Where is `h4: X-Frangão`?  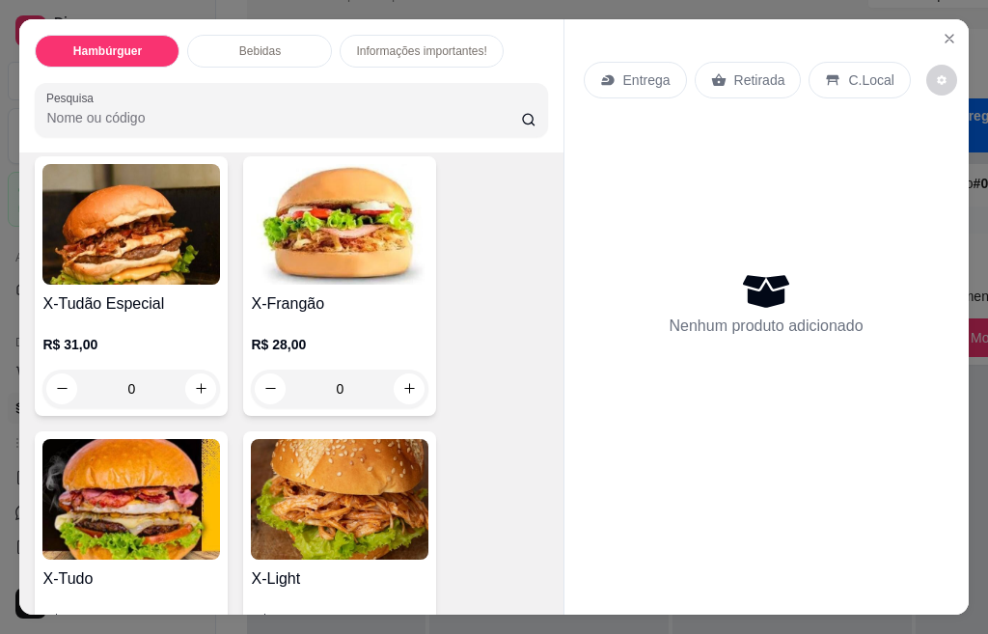 h4: X-Frangão is located at coordinates (340, 304).